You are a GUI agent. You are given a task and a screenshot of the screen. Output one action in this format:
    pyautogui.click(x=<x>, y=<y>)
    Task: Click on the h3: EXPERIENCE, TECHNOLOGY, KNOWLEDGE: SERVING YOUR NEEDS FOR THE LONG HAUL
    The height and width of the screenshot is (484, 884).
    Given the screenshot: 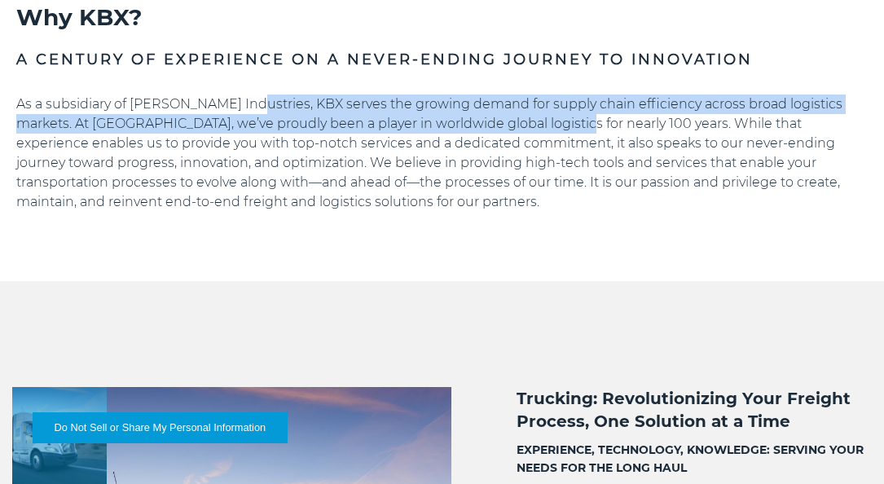 What is the action you would take?
    pyautogui.click(x=694, y=459)
    